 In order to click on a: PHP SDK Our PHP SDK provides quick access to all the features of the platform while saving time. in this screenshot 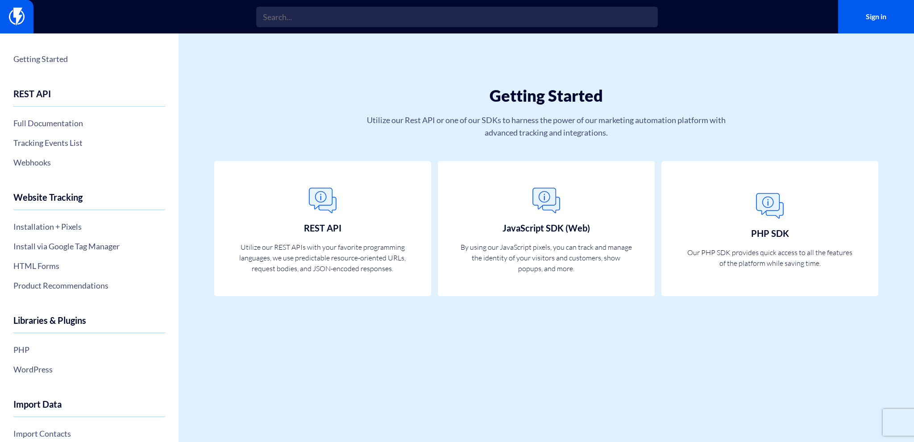, I will do `click(770, 229)`.